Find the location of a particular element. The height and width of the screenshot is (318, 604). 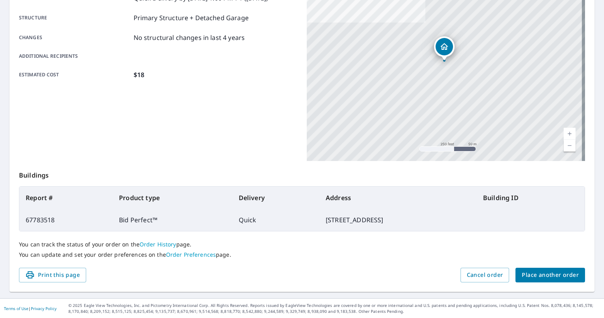

p: Primary Structure + Detached Garage is located at coordinates (191, 18).